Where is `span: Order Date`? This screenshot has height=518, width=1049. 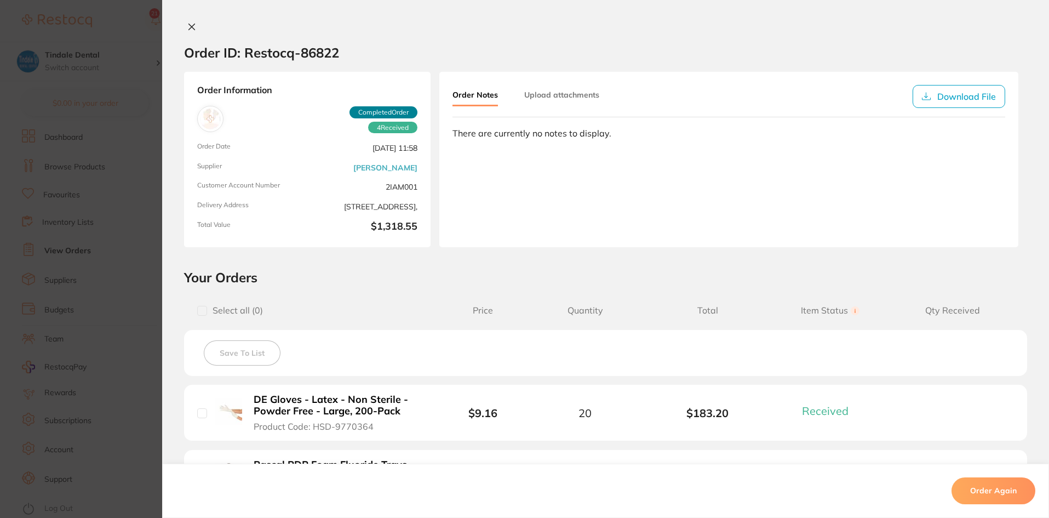 span: Order Date is located at coordinates (250, 148).